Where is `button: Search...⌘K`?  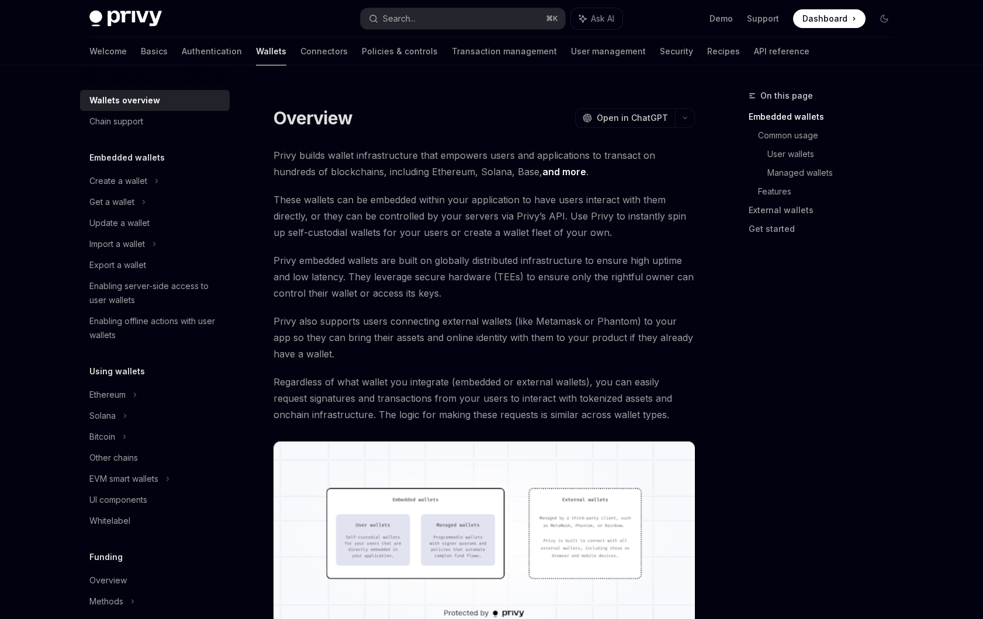 button: Search...⌘K is located at coordinates (463, 19).